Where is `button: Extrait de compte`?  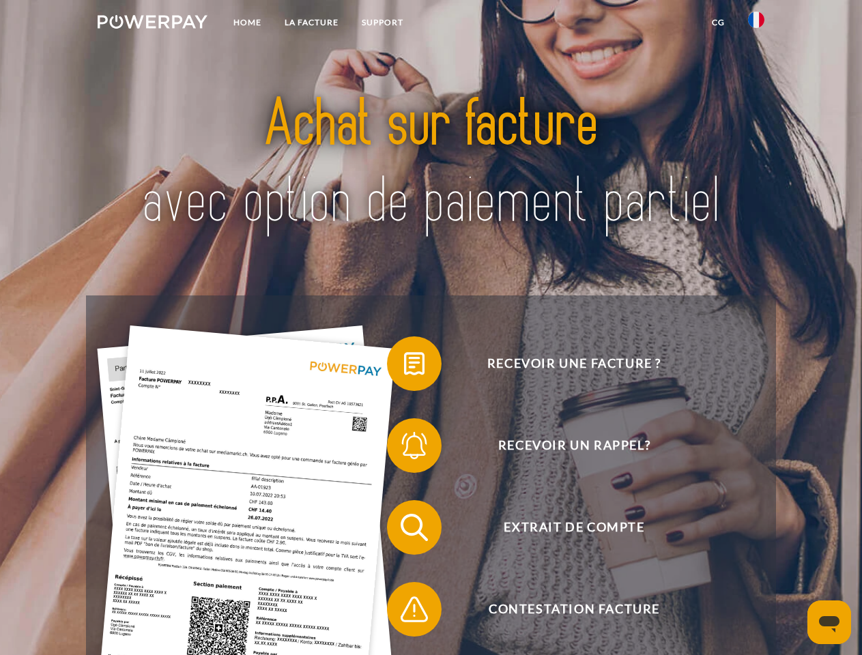
button: Extrait de compte is located at coordinates (564, 527).